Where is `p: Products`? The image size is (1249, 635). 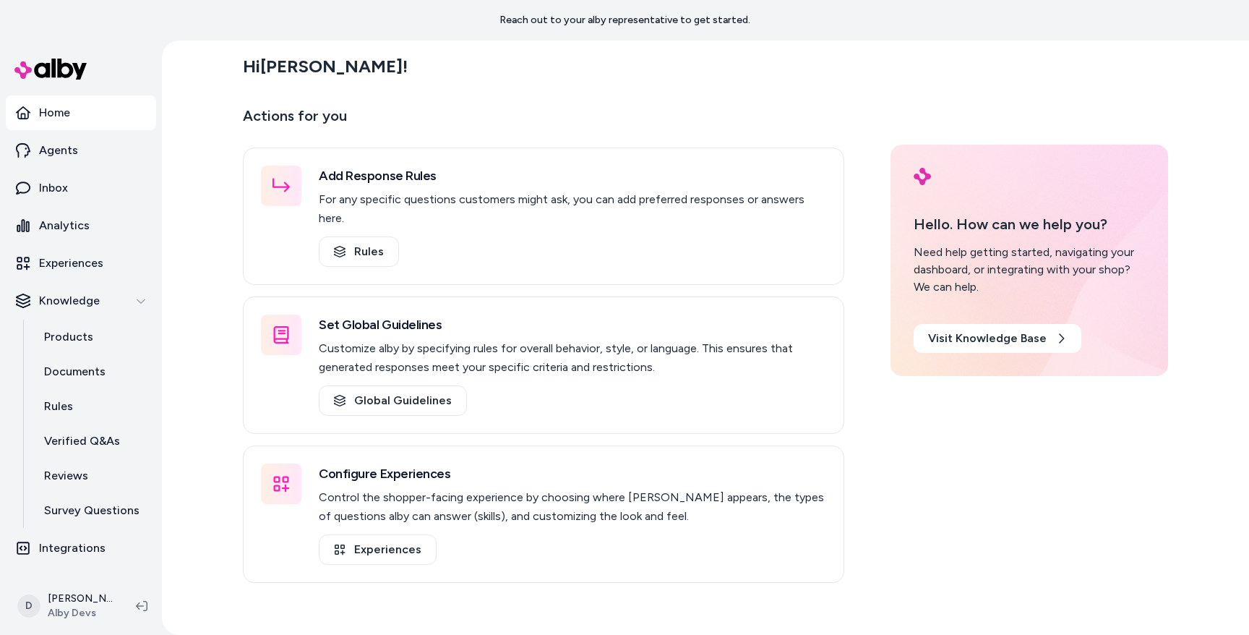
p: Products is located at coordinates (69, 337).